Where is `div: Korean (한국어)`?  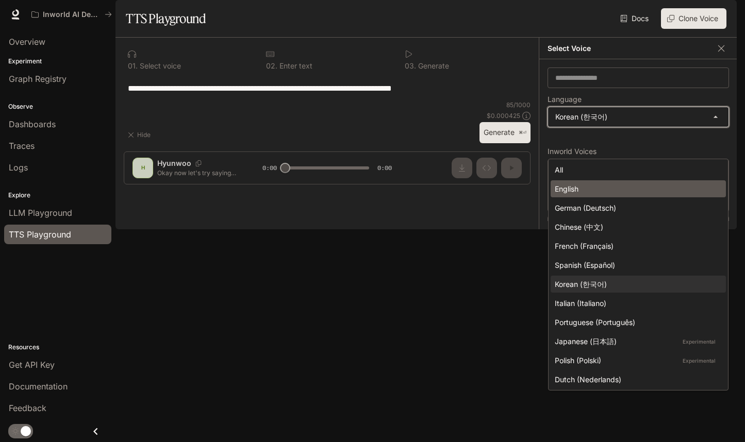 div: Korean (한국어) is located at coordinates (636, 284).